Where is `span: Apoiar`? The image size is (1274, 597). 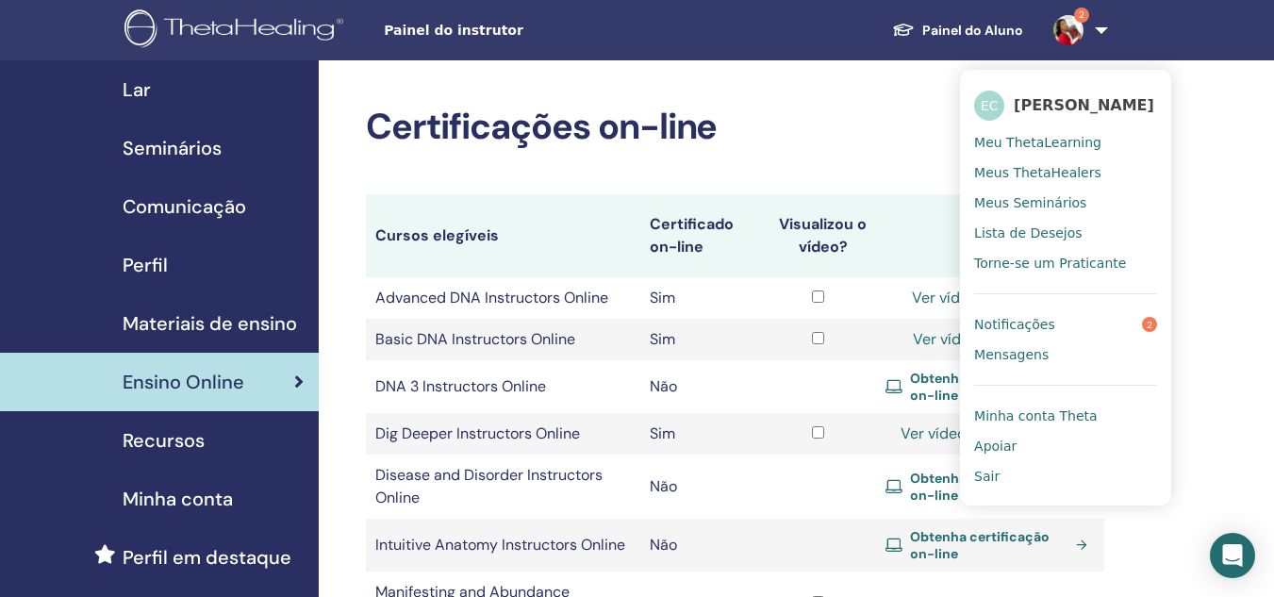
span: Apoiar is located at coordinates (995, 446).